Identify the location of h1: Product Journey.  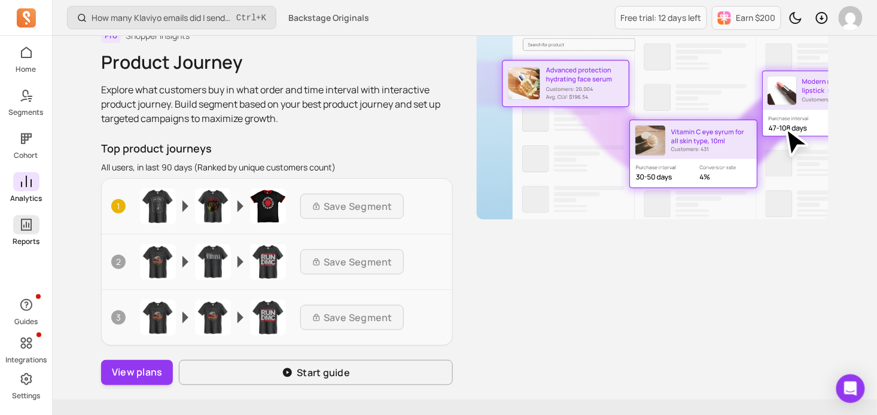
(277, 62).